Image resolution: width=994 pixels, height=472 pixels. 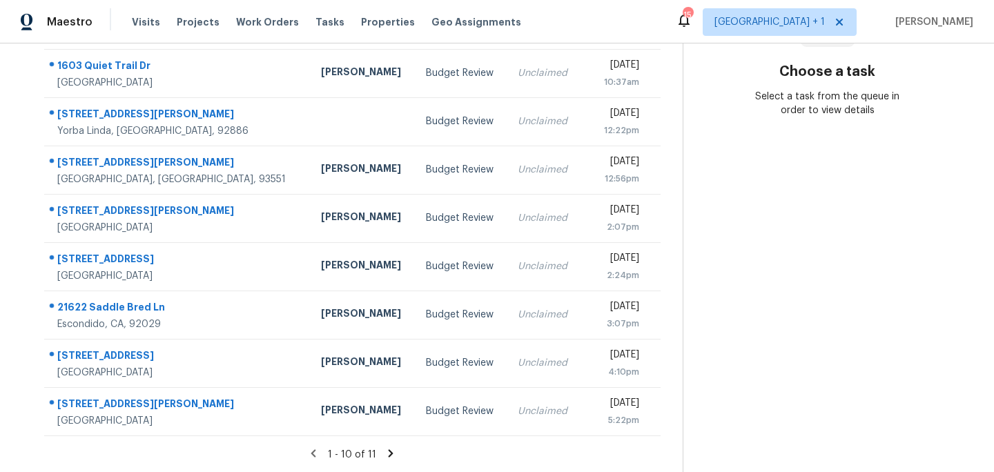 I want to click on span: Projects, so click(x=198, y=22).